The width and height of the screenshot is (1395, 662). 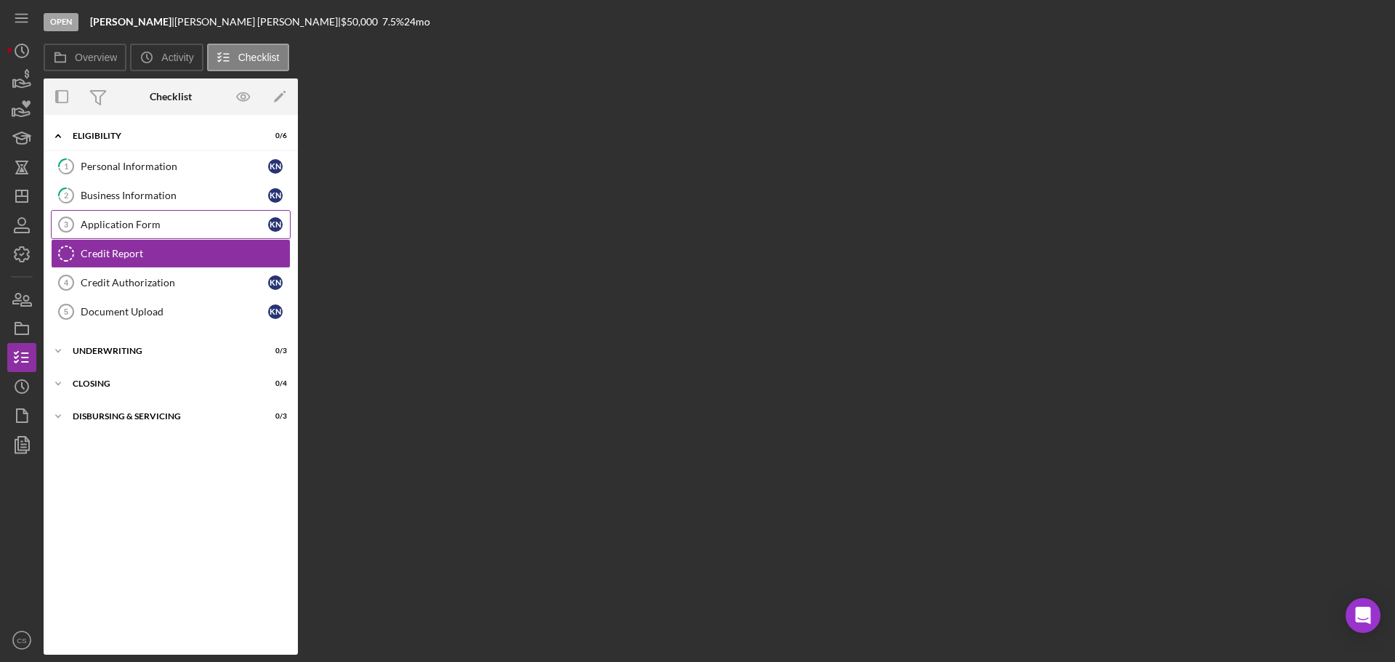 What do you see at coordinates (171, 195) in the screenshot?
I see `a: 2Business InformationKN` at bounding box center [171, 195].